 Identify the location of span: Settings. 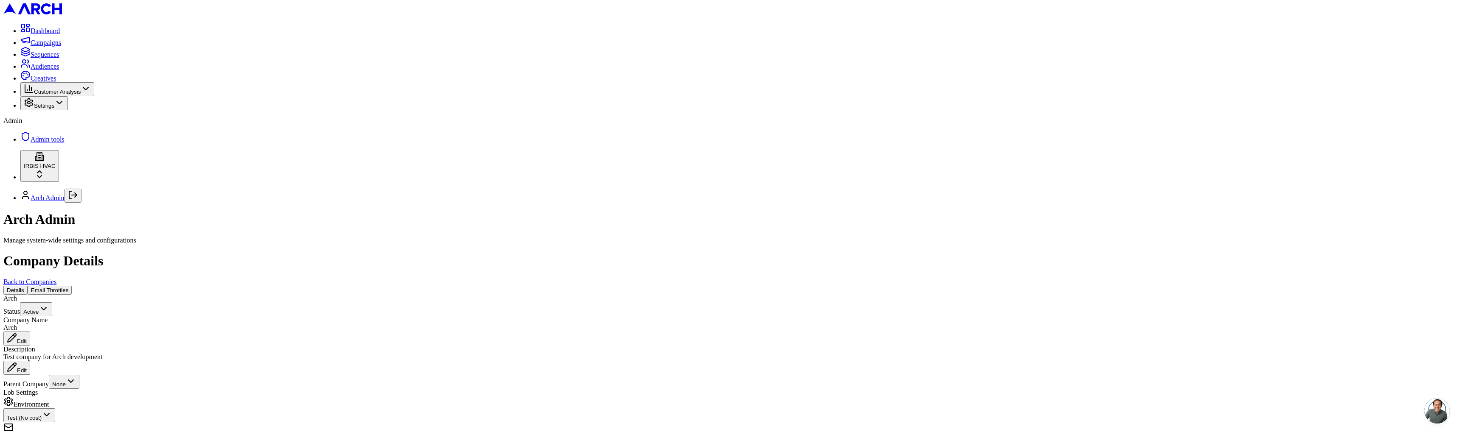
(44, 106).